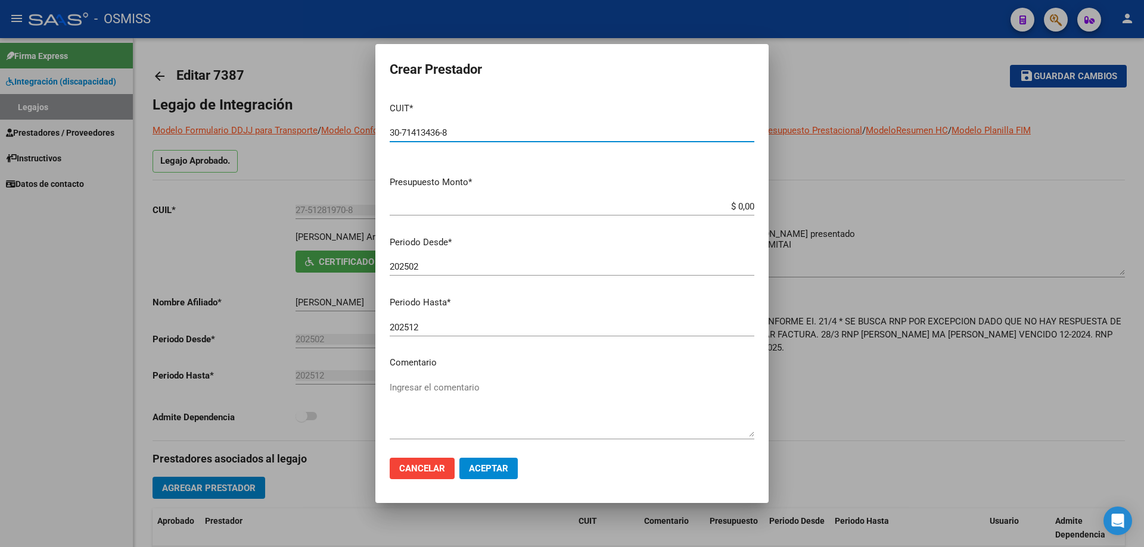 The image size is (1144, 547). What do you see at coordinates (572, 182) in the screenshot?
I see `p: Presupuesto Monto` at bounding box center [572, 182].